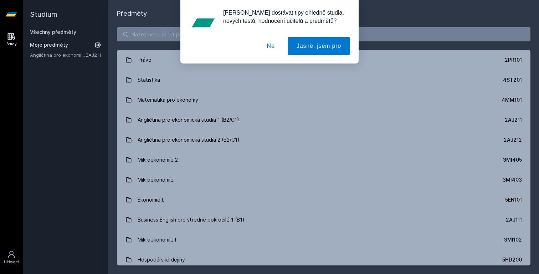 The height and width of the screenshot is (274, 539). What do you see at coordinates (319, 46) in the screenshot?
I see `button: Jasně, jsem pro` at bounding box center [319, 46].